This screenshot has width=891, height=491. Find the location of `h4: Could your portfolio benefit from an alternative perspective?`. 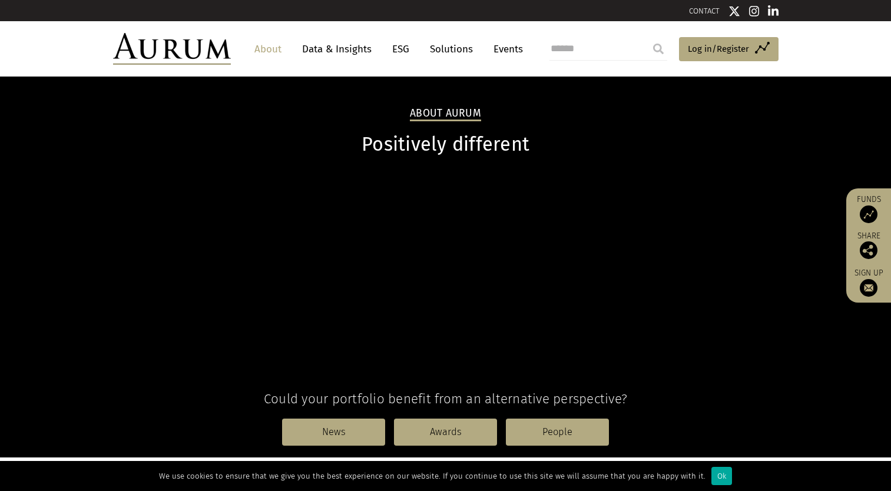

h4: Could your portfolio benefit from an alternative perspective? is located at coordinates (446, 399).